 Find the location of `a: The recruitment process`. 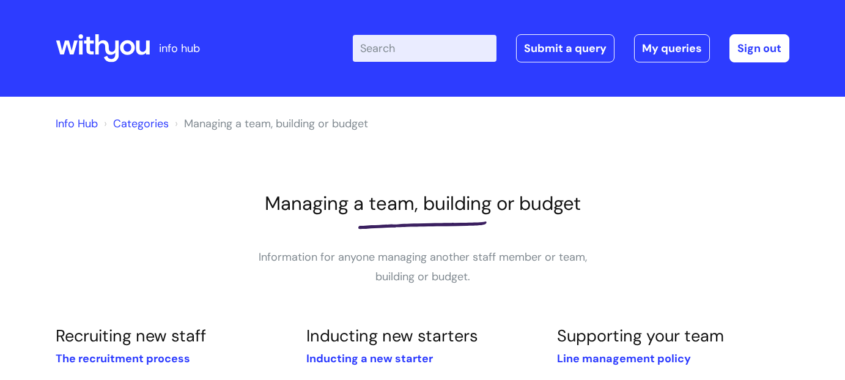

a: The recruitment process is located at coordinates (123, 358).